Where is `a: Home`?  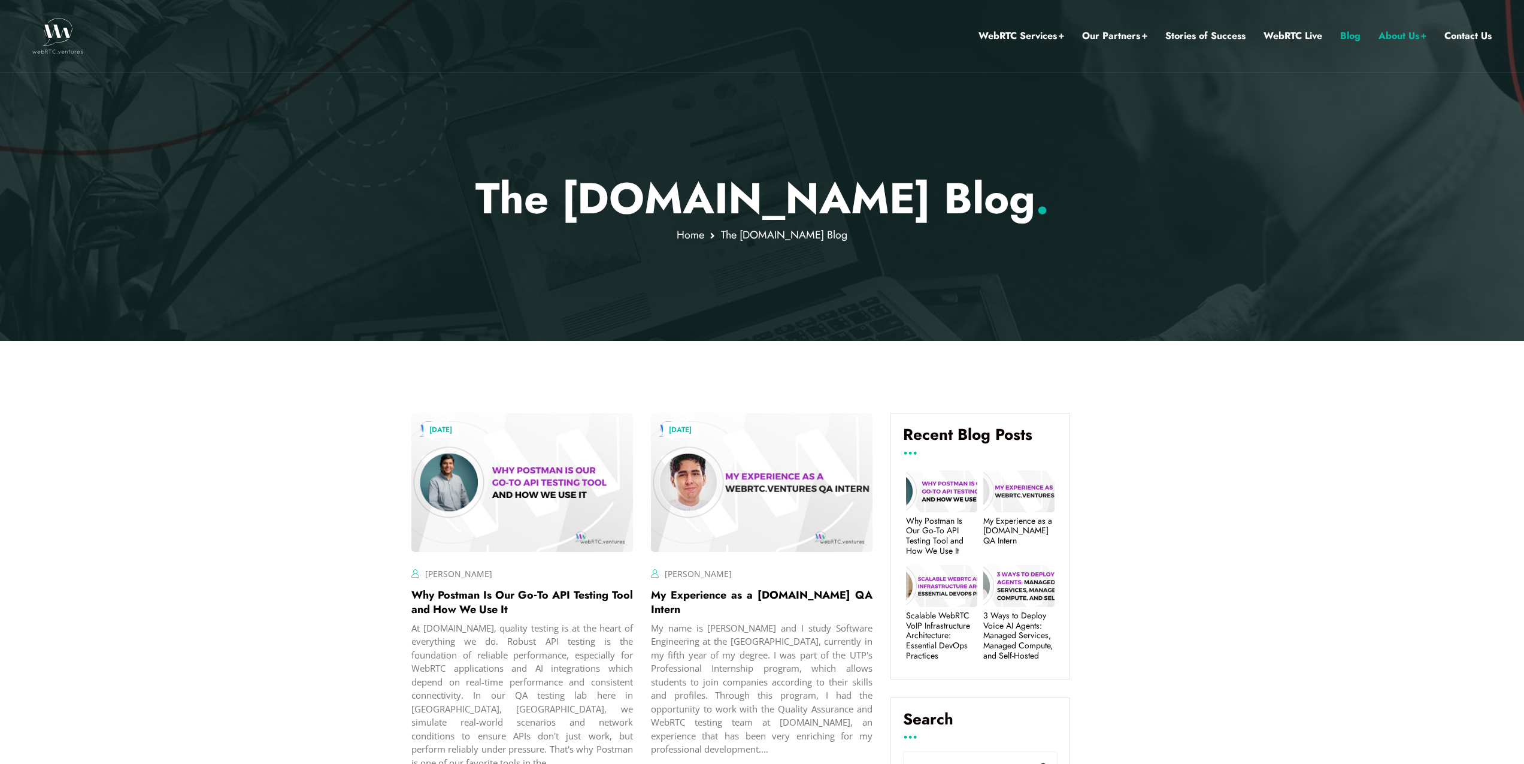 a: Home is located at coordinates (691, 235).